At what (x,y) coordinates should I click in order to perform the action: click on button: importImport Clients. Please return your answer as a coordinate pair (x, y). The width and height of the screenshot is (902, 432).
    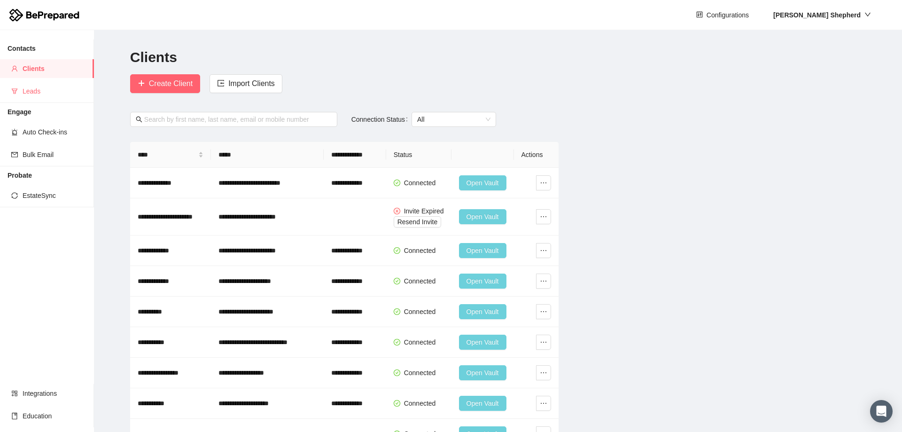
    Looking at the image, I should click on (246, 84).